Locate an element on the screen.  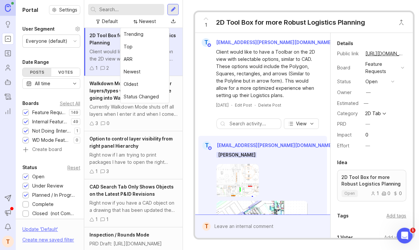
div: Right now if I am trying to print packages I have to open the right panel, set my visibility togg... is located at coordinates (133, 159).